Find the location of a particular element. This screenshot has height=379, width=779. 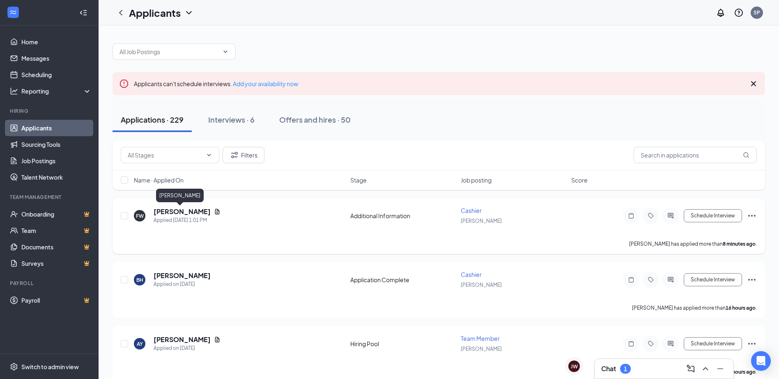

button: ComposeMessage is located at coordinates (690, 369).